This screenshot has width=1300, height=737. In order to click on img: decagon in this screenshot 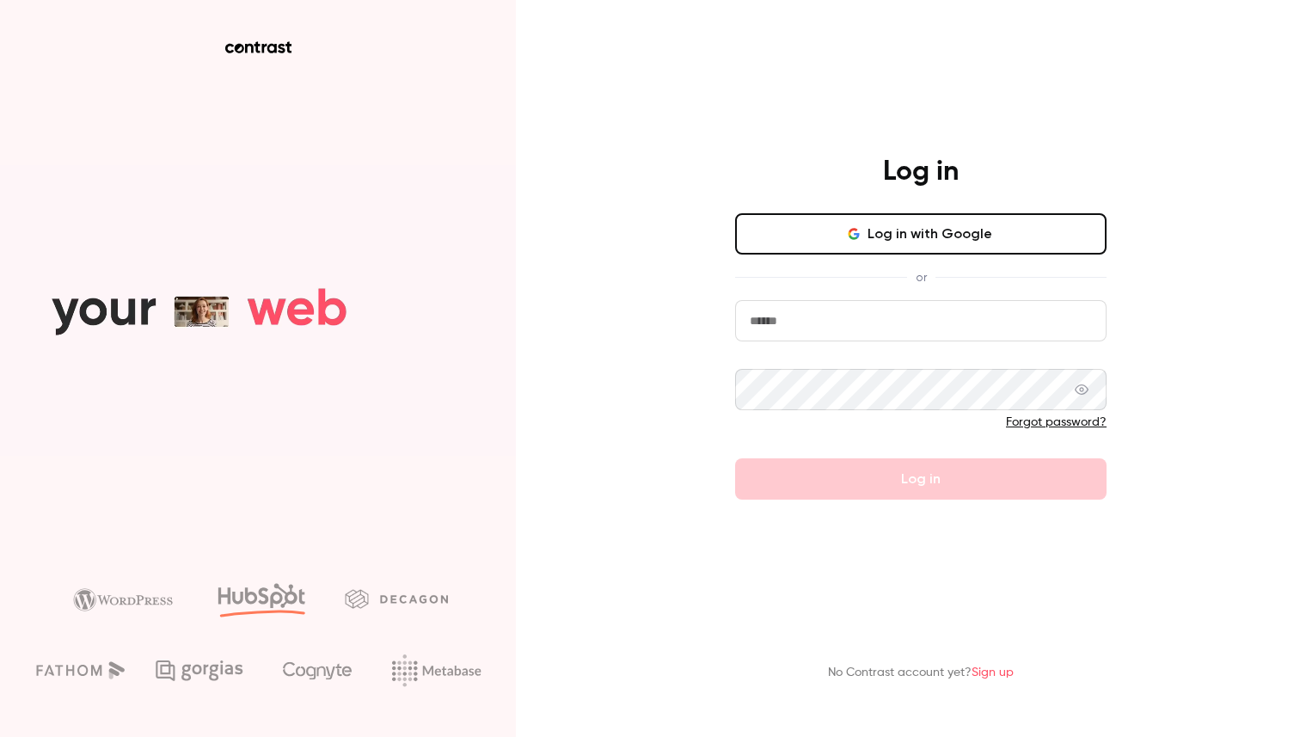, I will do `click(396, 598)`.